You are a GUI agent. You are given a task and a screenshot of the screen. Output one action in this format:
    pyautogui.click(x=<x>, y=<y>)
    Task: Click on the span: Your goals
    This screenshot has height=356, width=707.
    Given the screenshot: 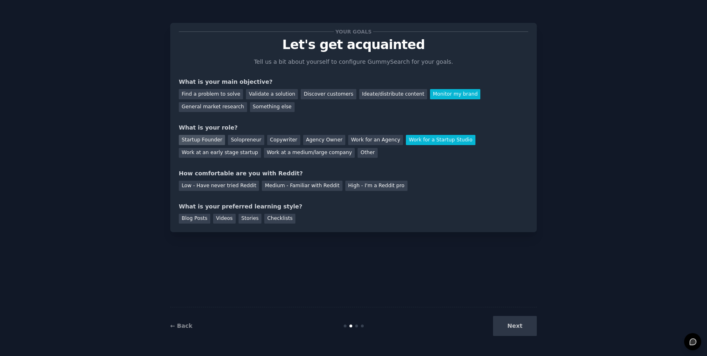 What is the action you would take?
    pyautogui.click(x=354, y=32)
    